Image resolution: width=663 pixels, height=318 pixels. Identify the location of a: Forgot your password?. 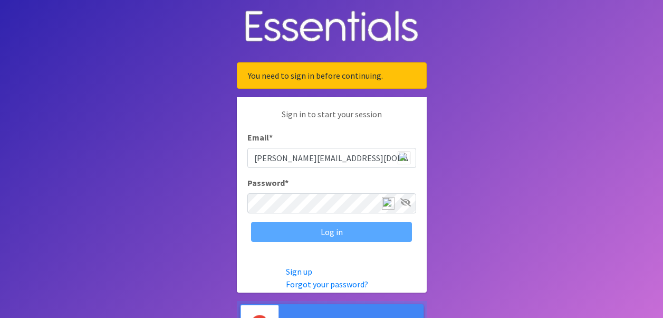
(327, 284).